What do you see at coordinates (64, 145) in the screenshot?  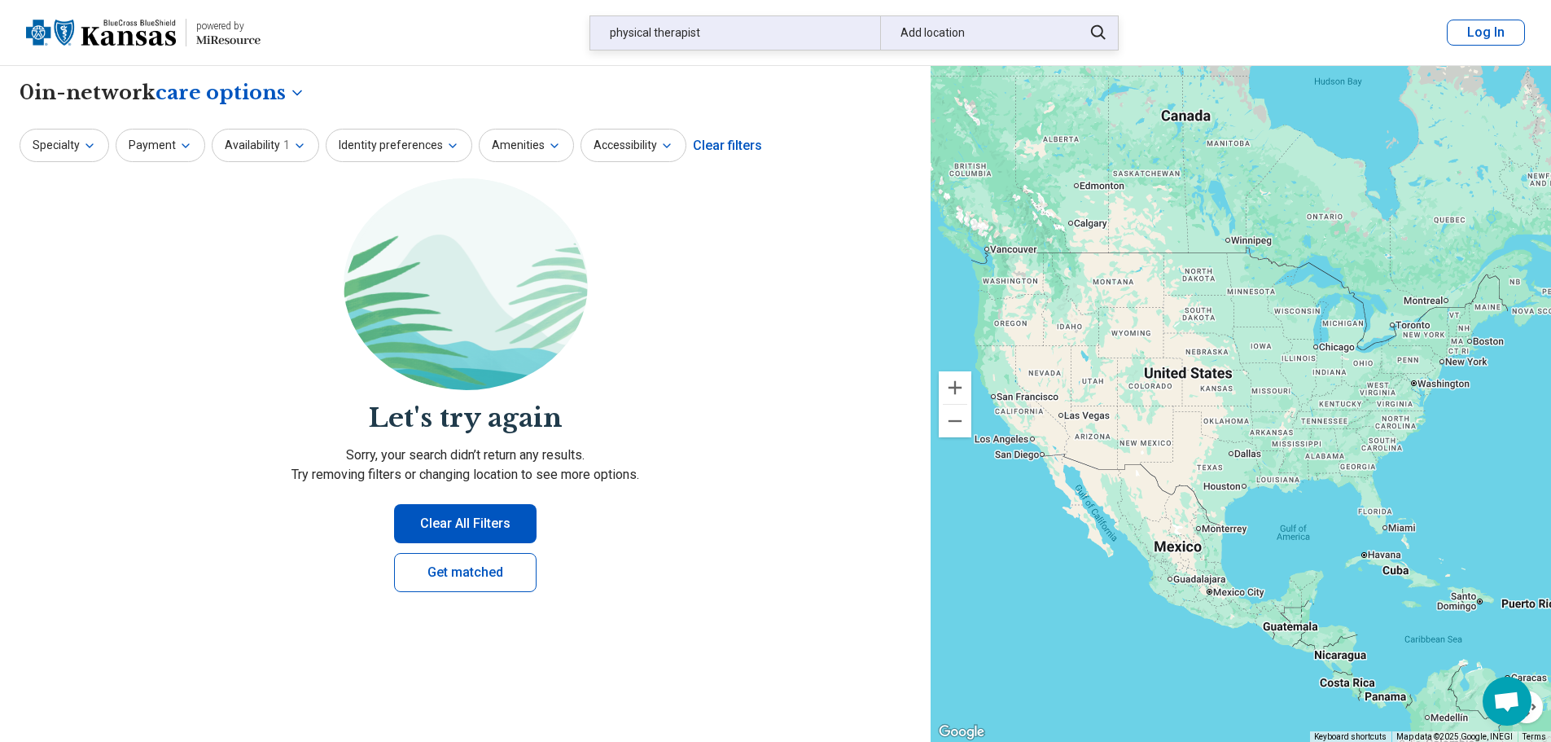 I see `button: Specialty` at bounding box center [64, 145].